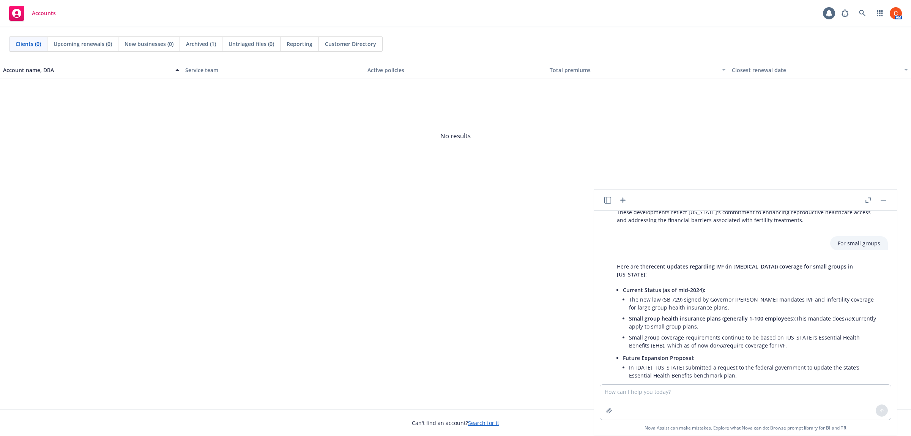 Image resolution: width=911 pixels, height=436 pixels. Describe the element at coordinates (713, 318) in the screenshot. I see `span: Small group health insurance plans (generally 1-100 employees):` at that location.